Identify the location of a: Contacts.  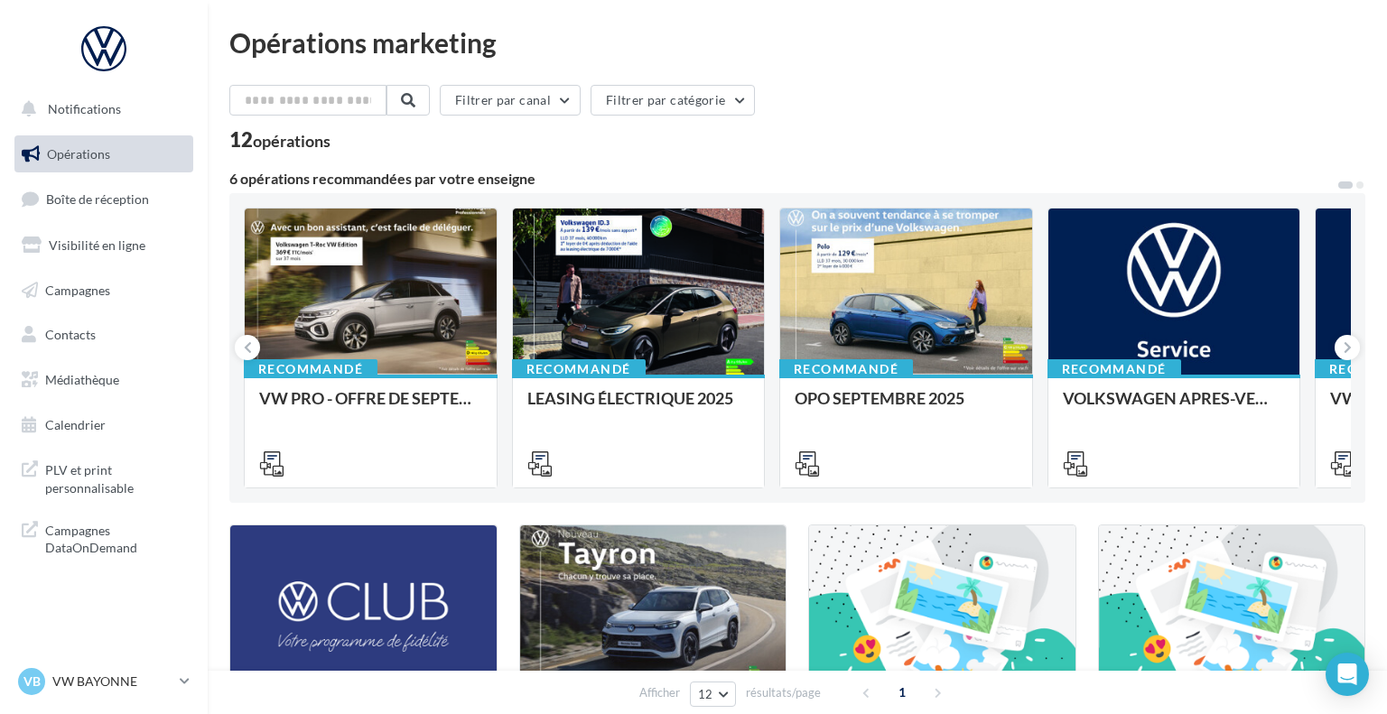
(104, 335).